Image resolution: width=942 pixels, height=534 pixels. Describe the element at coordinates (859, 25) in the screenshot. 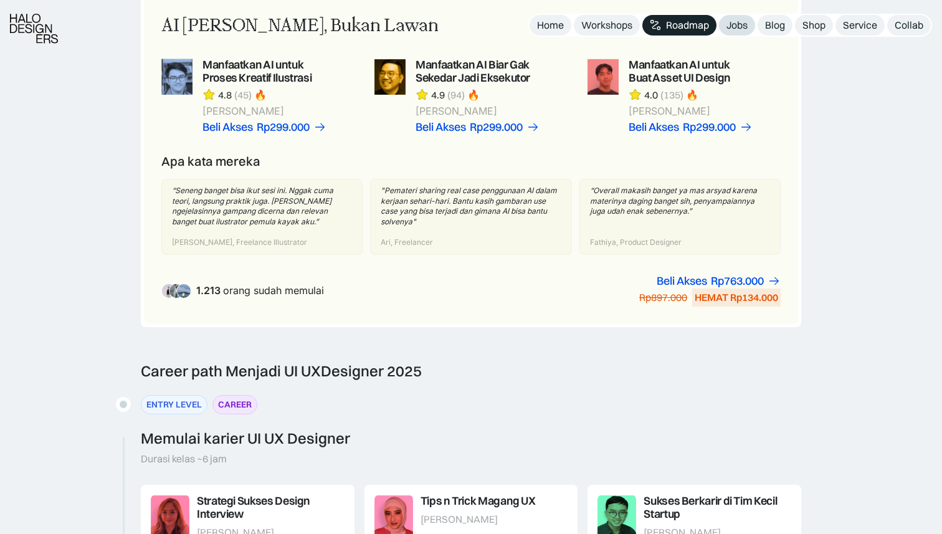

I see `div: Service` at that location.